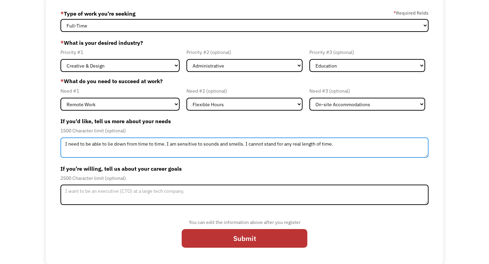 The image size is (489, 264). What do you see at coordinates (244, 52) in the screenshot?
I see `div: Priority #2 (optional)` at bounding box center [244, 52].